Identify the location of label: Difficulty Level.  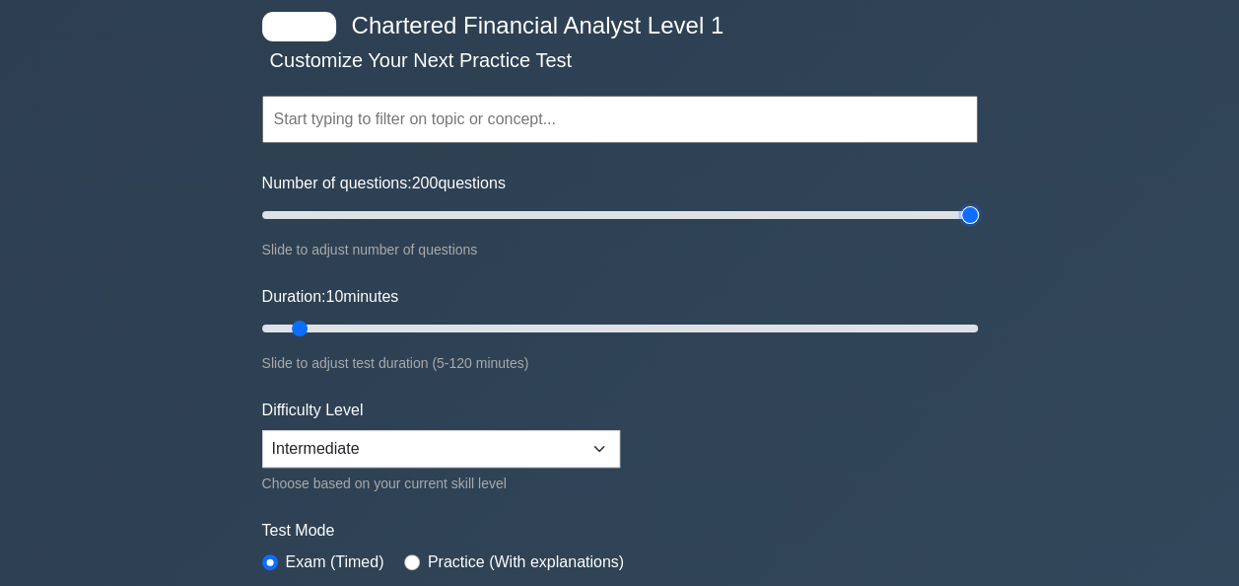
(313, 410).